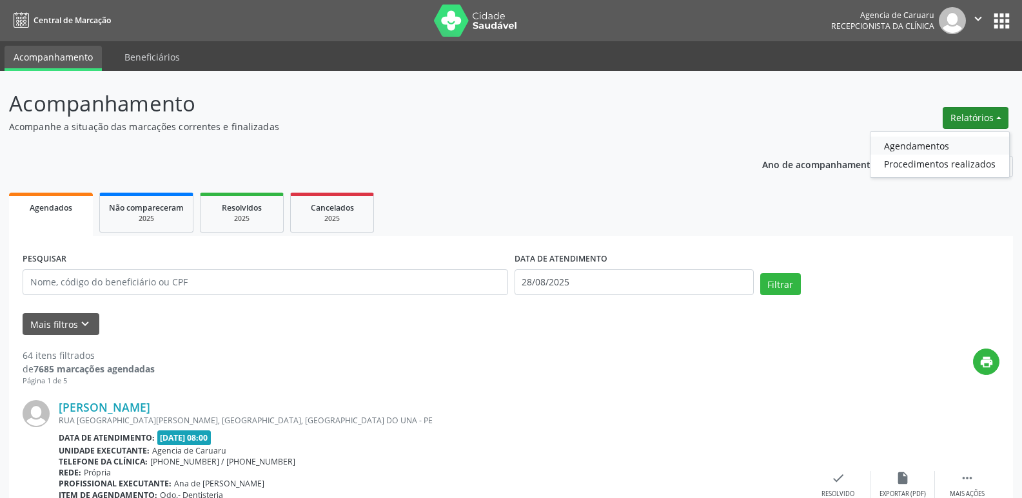  I want to click on b: Data de atendimento:, so click(106, 438).